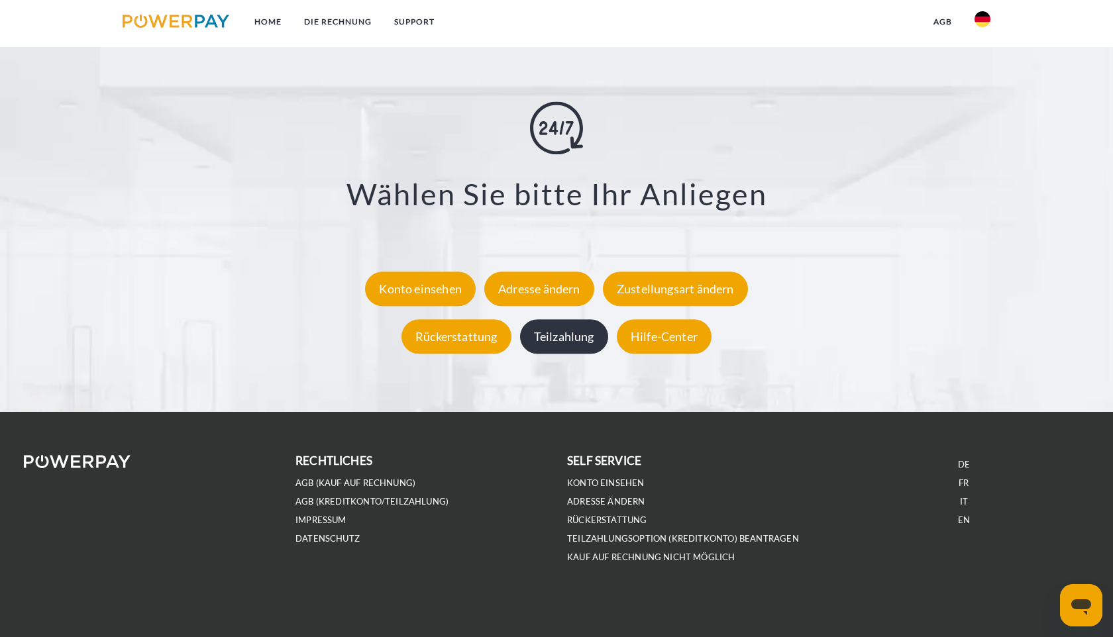 The image size is (1113, 637). Describe the element at coordinates (268, 22) in the screenshot. I see `a: Home` at that location.